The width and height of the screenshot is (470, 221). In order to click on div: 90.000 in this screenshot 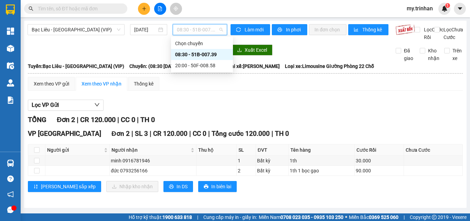, I will do `click(380, 170)`.